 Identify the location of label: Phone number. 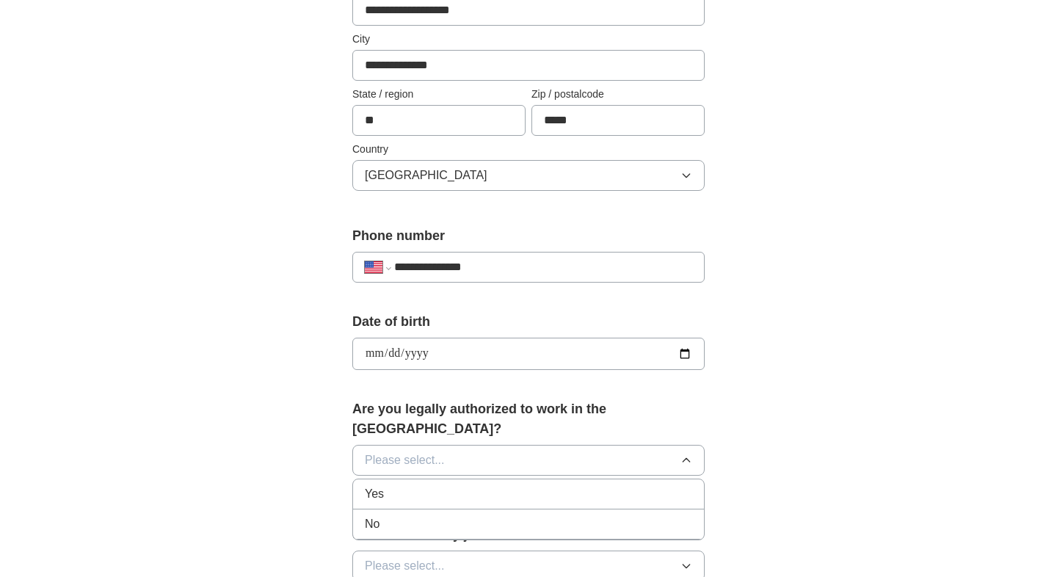
(529, 236).